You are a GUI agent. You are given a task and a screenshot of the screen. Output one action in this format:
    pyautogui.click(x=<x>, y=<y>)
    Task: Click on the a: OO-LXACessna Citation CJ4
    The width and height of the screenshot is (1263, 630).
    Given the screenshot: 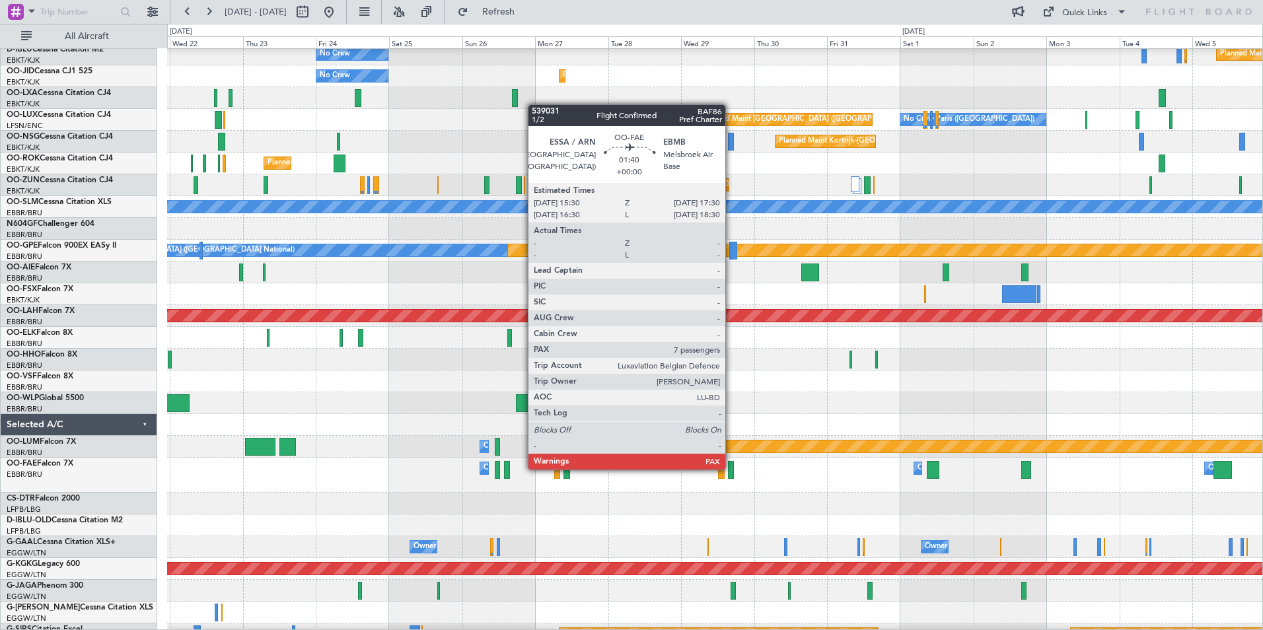 What is the action you would take?
    pyautogui.click(x=59, y=93)
    